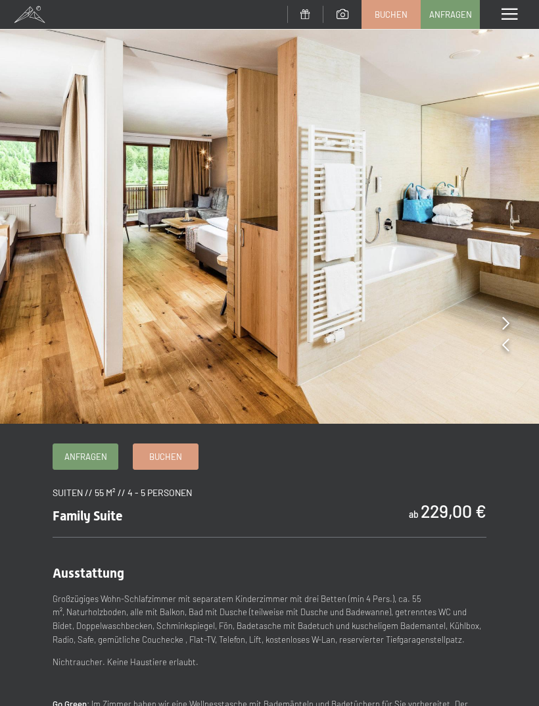 Image resolution: width=539 pixels, height=706 pixels. Describe the element at coordinates (122, 492) in the screenshot. I see `span: Suiten // 55 m² // 4 - 5 Personen` at that location.